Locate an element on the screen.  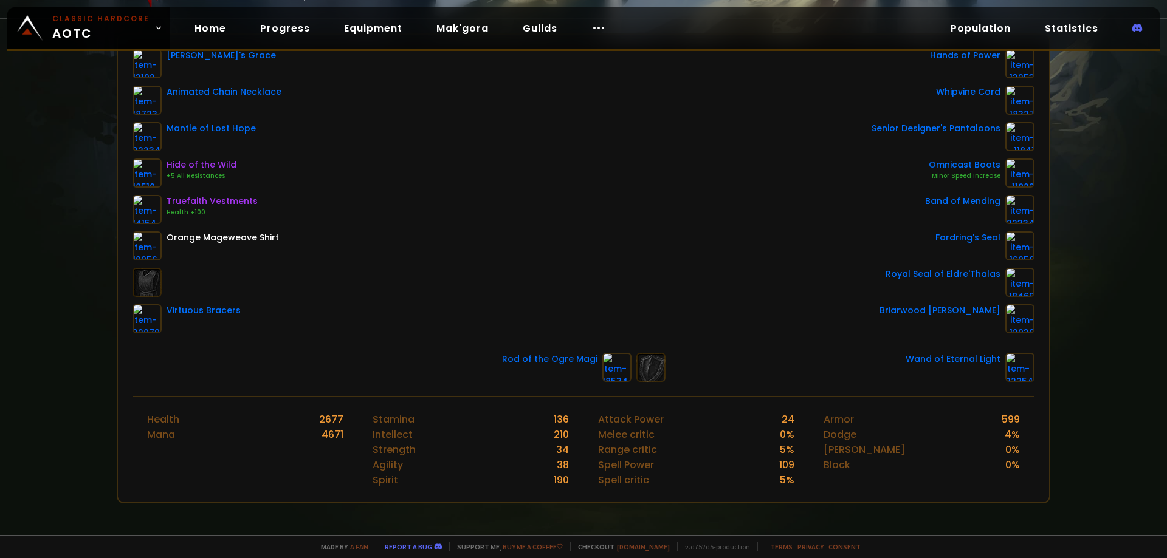
div: Agility is located at coordinates (388, 465).